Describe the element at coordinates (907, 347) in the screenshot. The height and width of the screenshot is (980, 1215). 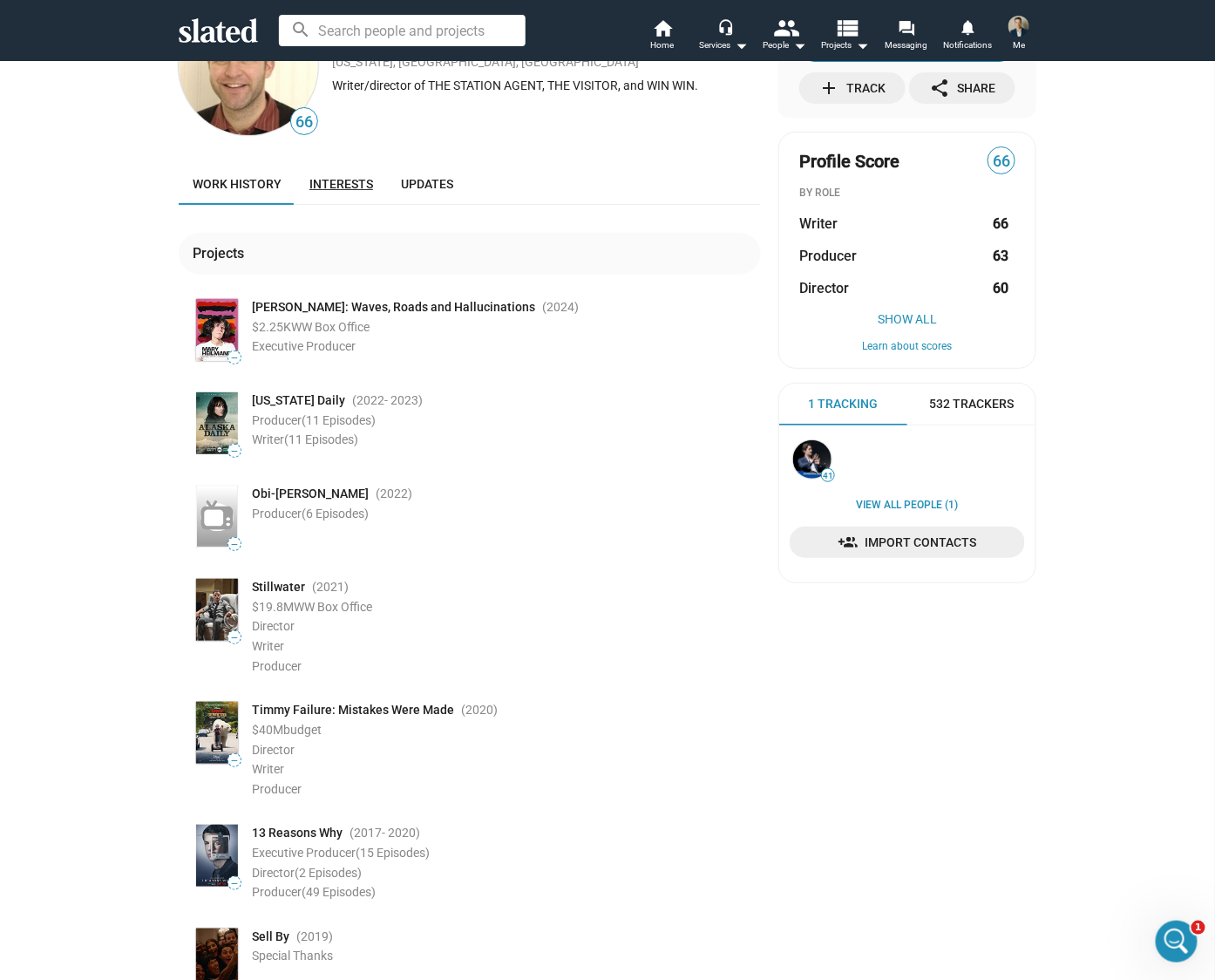
I see `button: Learn about scores` at that location.